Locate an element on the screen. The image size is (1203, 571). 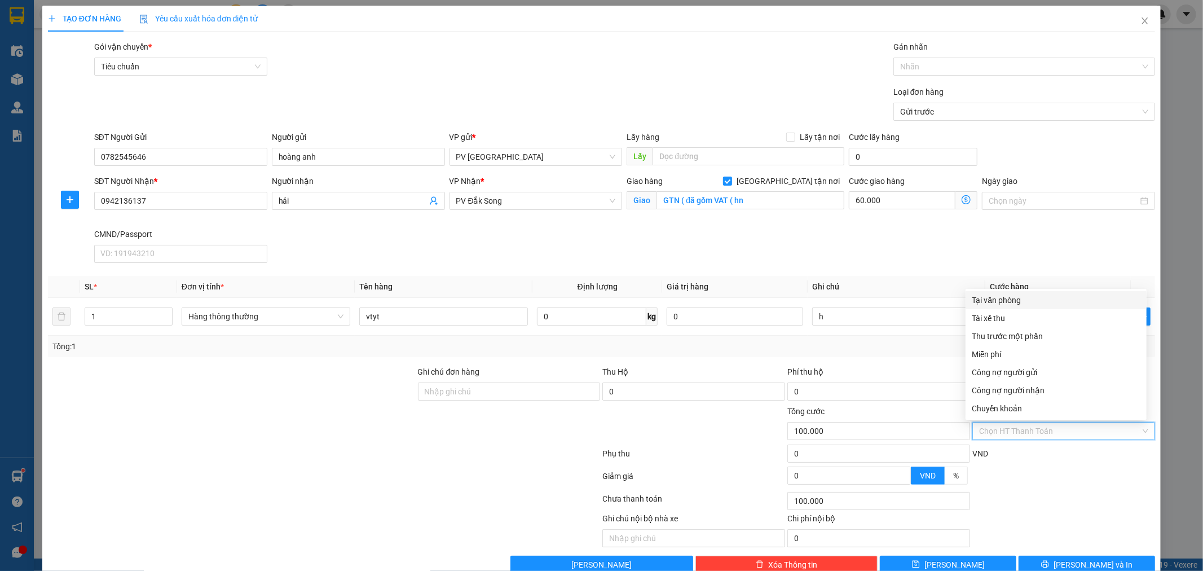
input: VD: Bàn, Ghế is located at coordinates (443, 317).